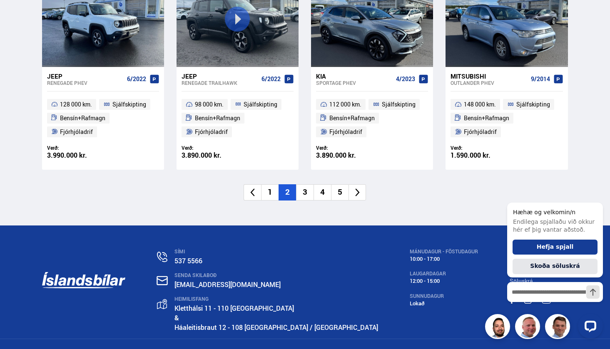 This screenshot has height=349, width=610. I want to click on li: 1, so click(270, 192).